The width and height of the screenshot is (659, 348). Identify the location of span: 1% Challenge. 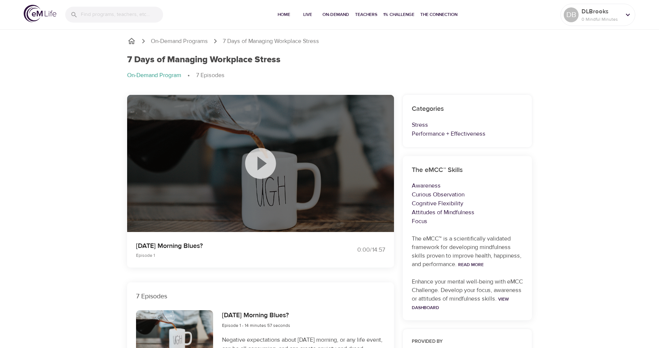
(399, 14).